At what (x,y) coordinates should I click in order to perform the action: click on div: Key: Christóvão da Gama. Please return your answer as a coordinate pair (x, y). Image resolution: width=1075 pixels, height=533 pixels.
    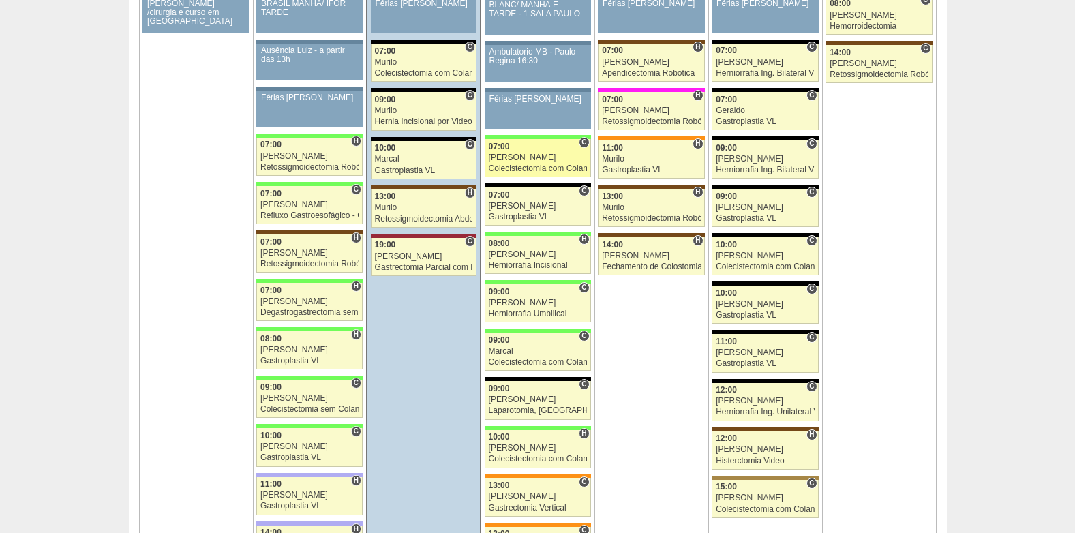
    Looking at the image, I should click on (309, 524).